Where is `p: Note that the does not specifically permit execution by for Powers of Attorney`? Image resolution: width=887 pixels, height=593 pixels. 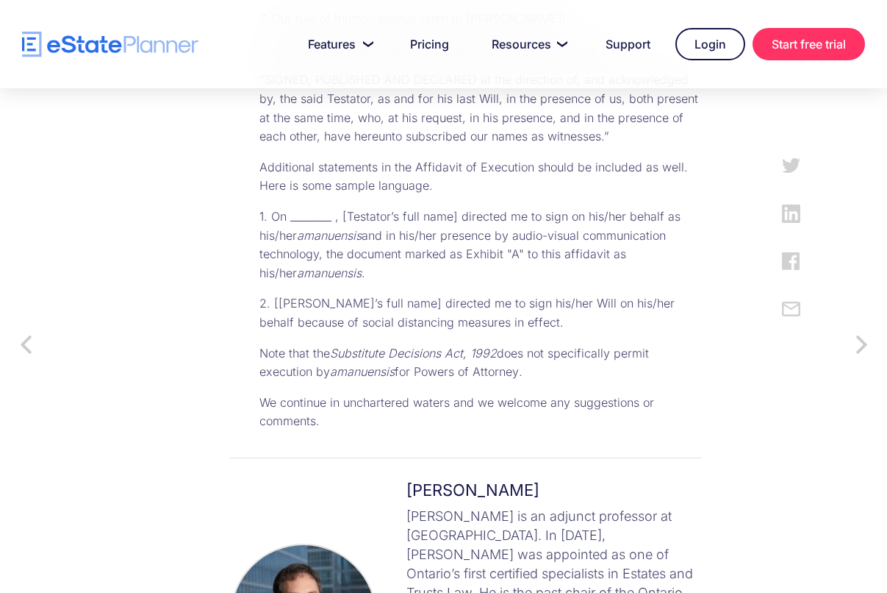
p: Note that the does not specifically permit execution by for Powers of Attorney is located at coordinates (481, 362).